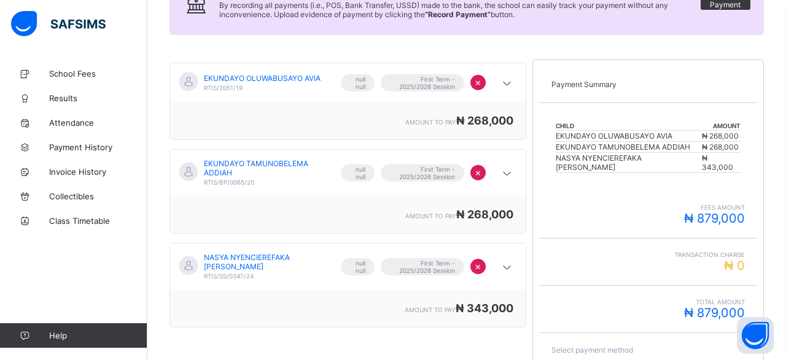  What do you see at coordinates (98, 336) in the screenshot?
I see `span: Help` at bounding box center [98, 336].